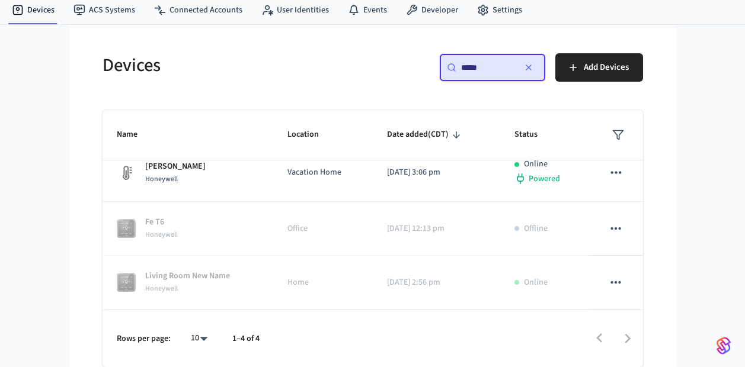 The height and width of the screenshot is (367, 745). What do you see at coordinates (143, 339) in the screenshot?
I see `p: Rows per page:` at bounding box center [143, 339].